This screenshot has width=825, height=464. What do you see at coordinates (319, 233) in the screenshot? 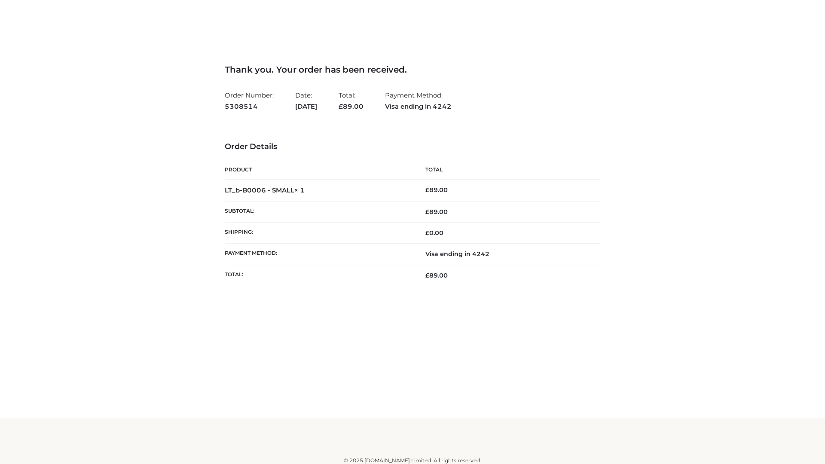
I see `th: Shipping:` at bounding box center [319, 233].